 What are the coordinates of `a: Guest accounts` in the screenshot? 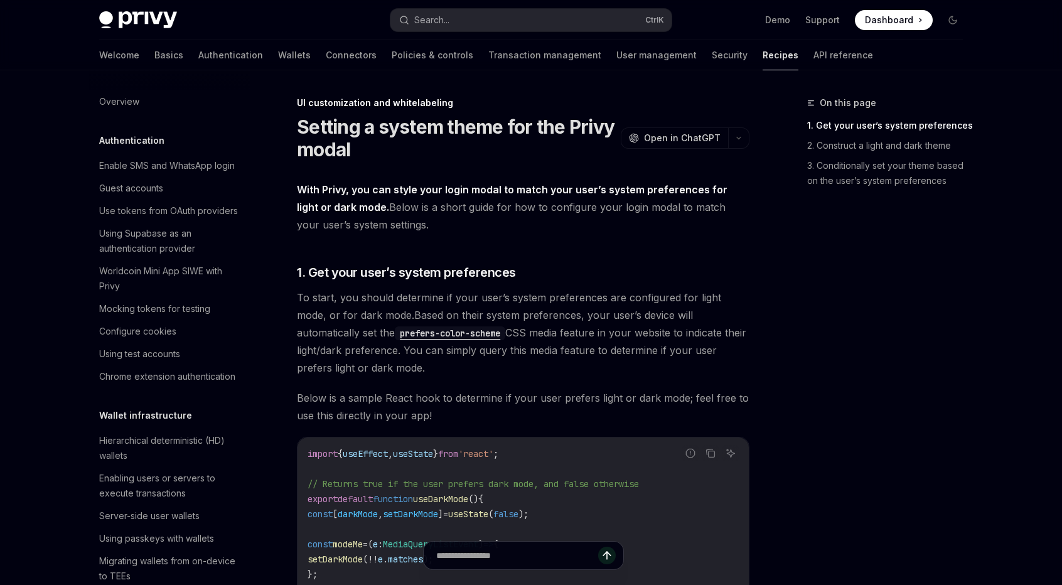 It's located at (170, 188).